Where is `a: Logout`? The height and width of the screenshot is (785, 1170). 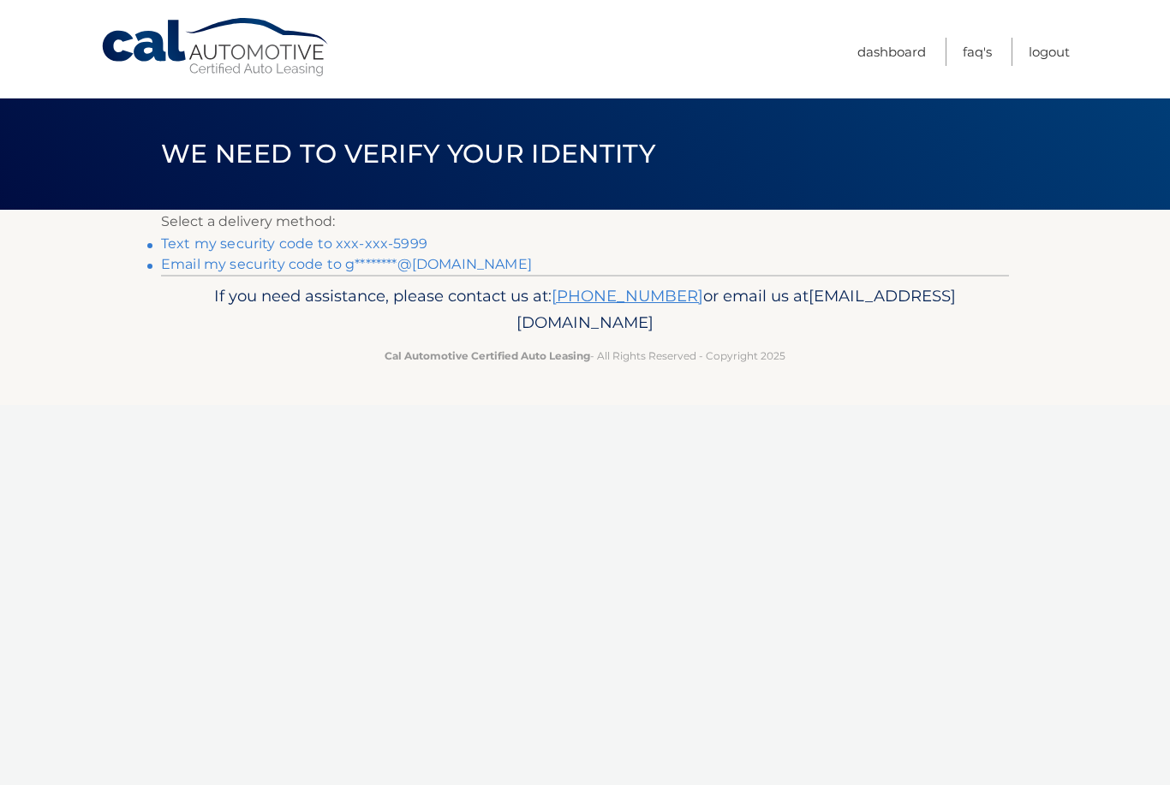 a: Logout is located at coordinates (1049, 51).